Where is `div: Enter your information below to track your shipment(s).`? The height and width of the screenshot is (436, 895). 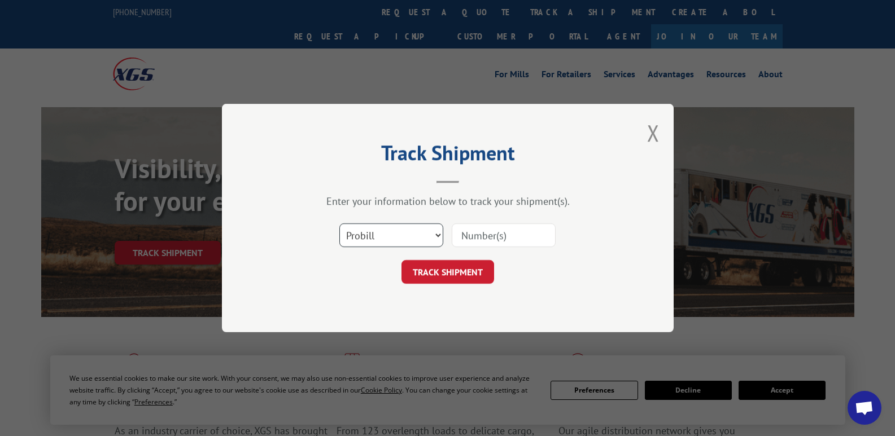
div: Enter your information below to track your shipment(s). is located at coordinates (448, 201).